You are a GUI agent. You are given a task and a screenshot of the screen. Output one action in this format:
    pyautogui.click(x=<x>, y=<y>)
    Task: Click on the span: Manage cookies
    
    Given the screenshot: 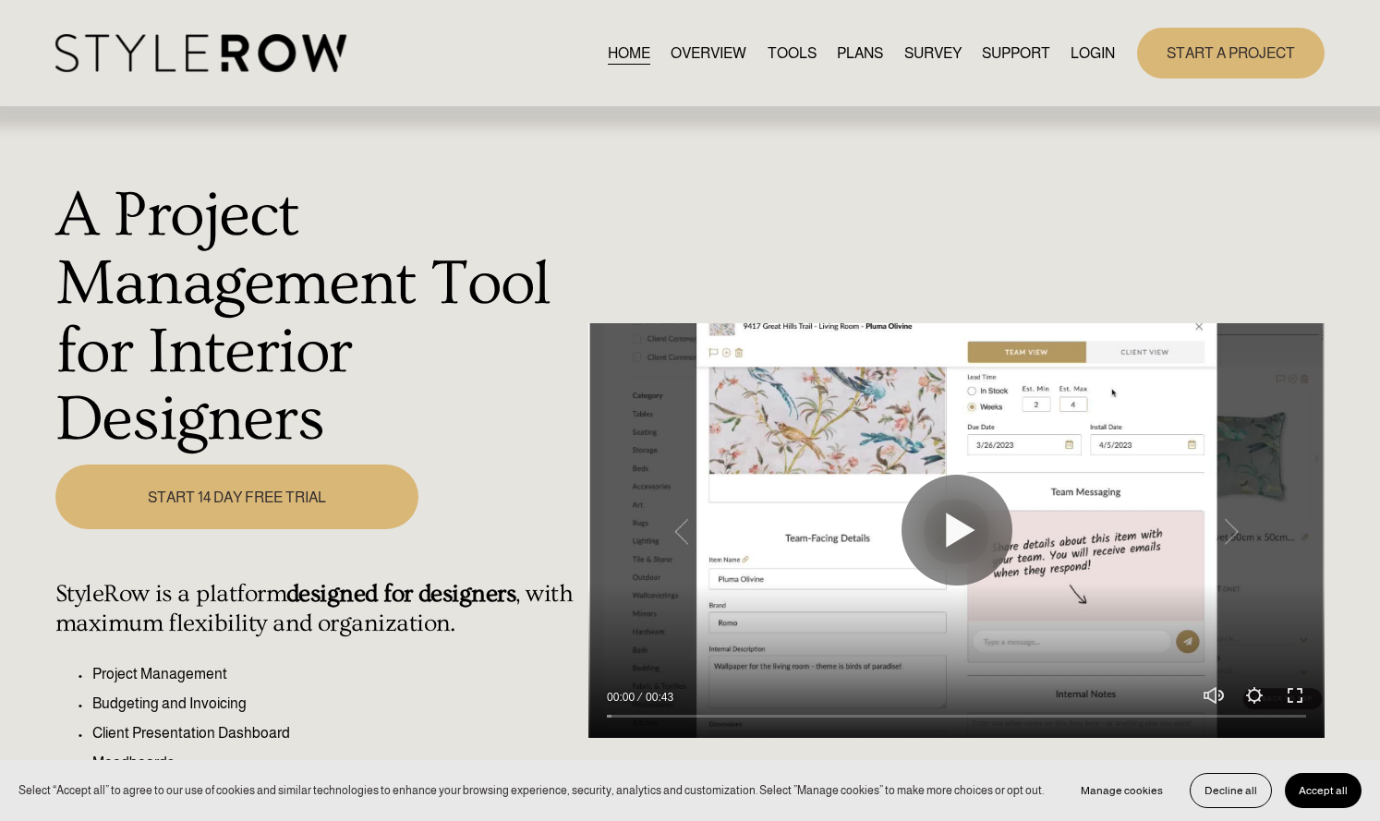 What is the action you would take?
    pyautogui.click(x=1121, y=791)
    